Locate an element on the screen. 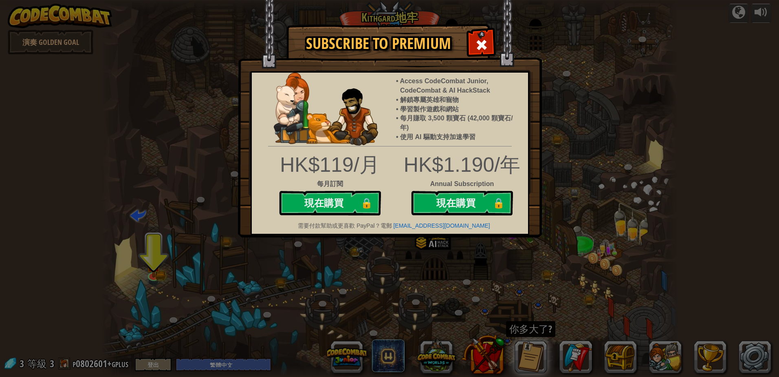 This screenshot has width=779, height=377. img: anya-and-nando-pet.webp is located at coordinates (326, 109).